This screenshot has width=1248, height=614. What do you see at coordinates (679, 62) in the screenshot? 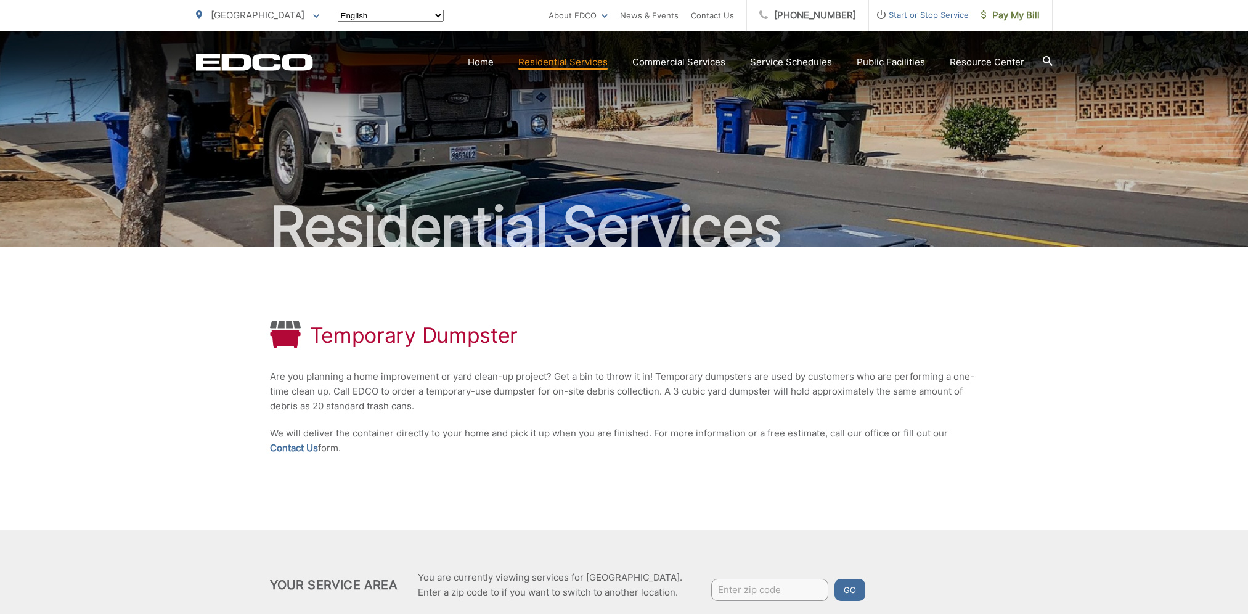
I see `a: Commercial Services` at bounding box center [679, 62].